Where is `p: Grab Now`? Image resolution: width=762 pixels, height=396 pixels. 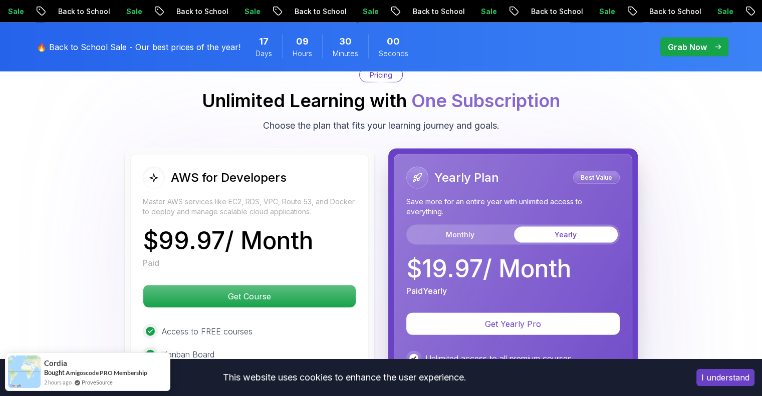 p: Grab Now is located at coordinates (687, 47).